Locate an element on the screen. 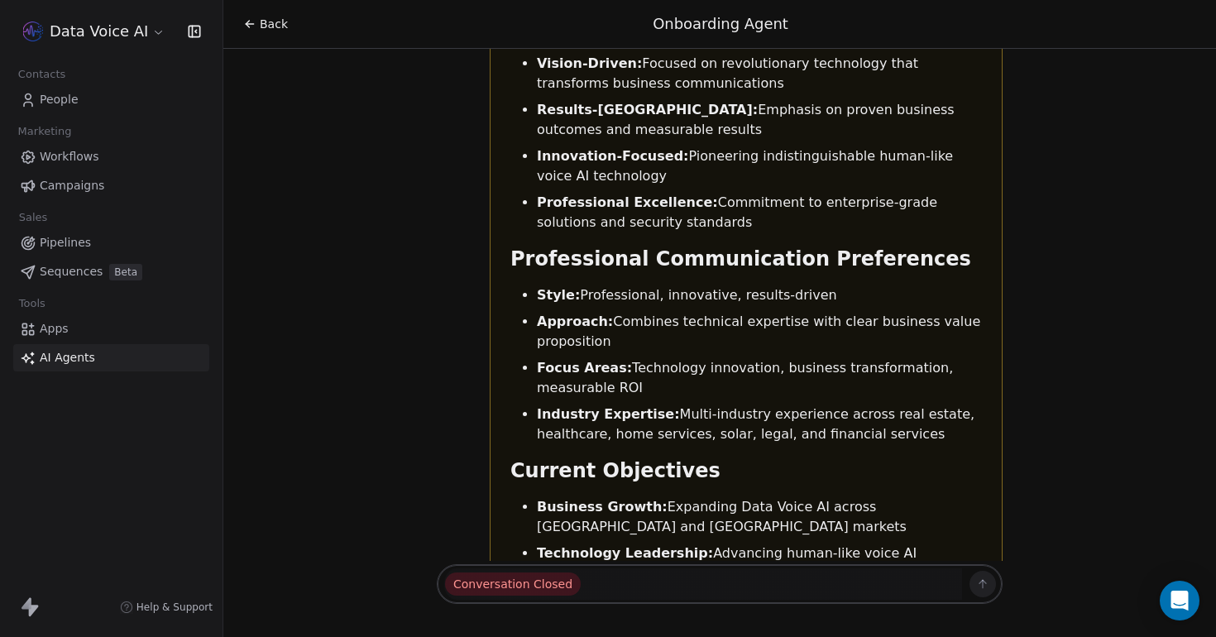 This screenshot has width=1216, height=637. img: 66ab4aae-17ae-441a-b851-cd300b3af65b.png is located at coordinates (33, 31).